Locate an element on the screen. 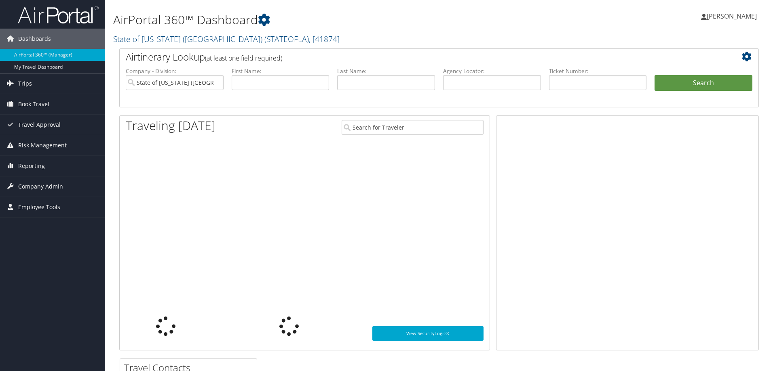 The width and height of the screenshot is (773, 371). img: airportal-logo.png is located at coordinates (58, 15).